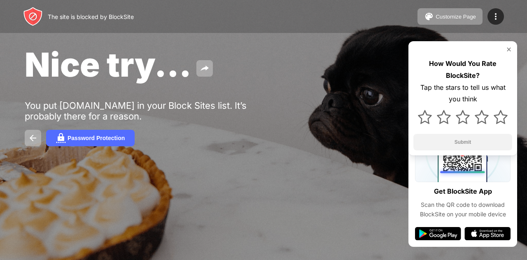 This screenshot has height=260, width=527. I want to click on button: Password Protection, so click(90, 138).